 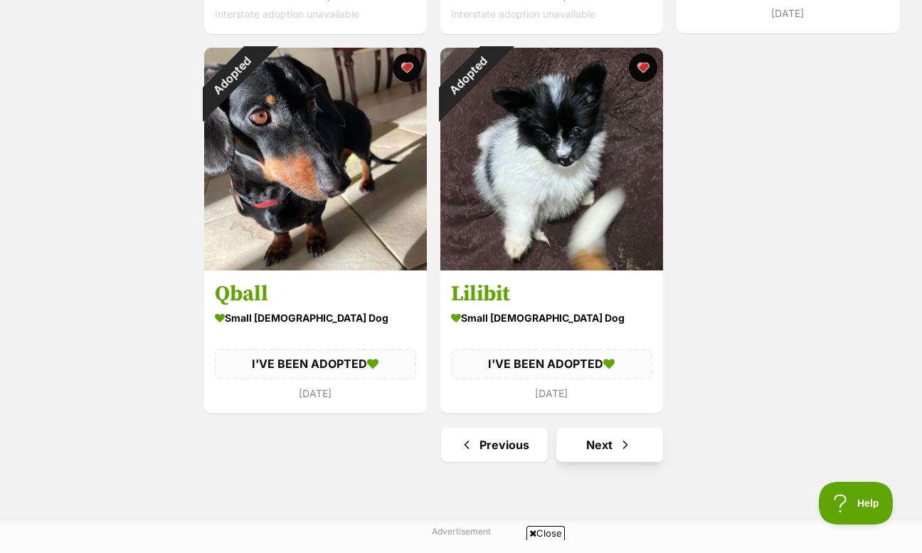 I want to click on span: Close, so click(x=546, y=533).